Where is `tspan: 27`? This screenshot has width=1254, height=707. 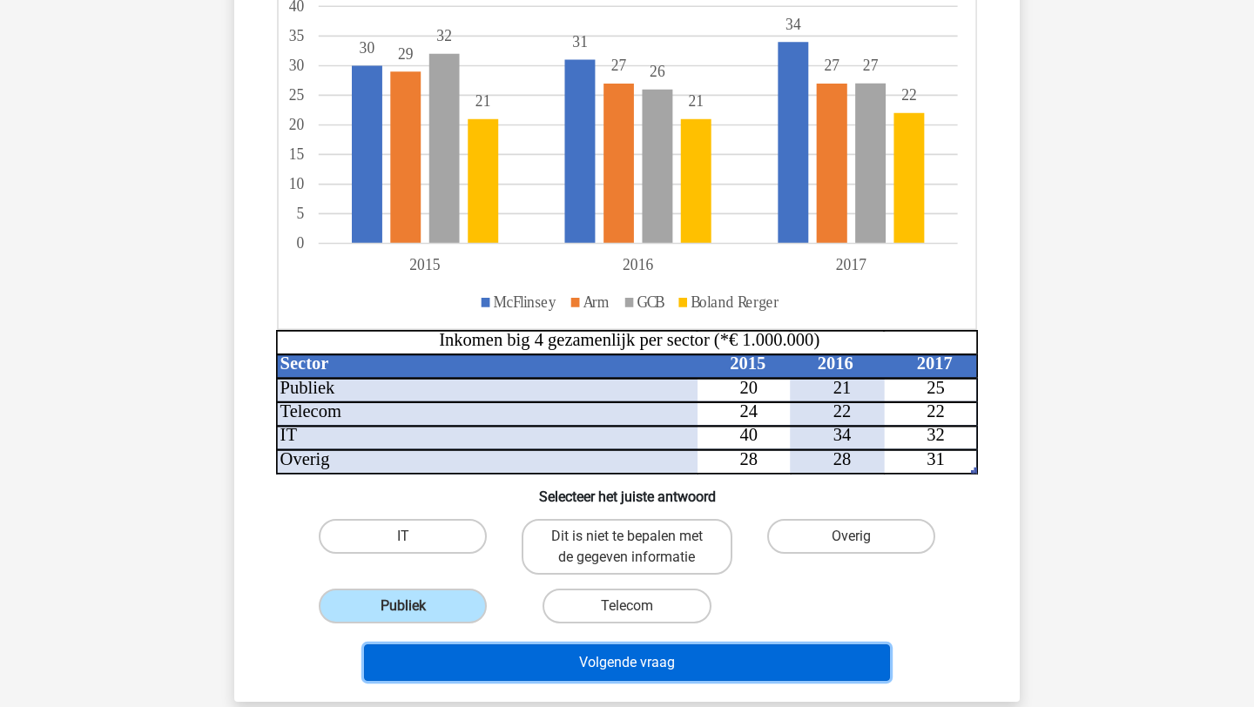 tspan: 27 is located at coordinates (871, 65).